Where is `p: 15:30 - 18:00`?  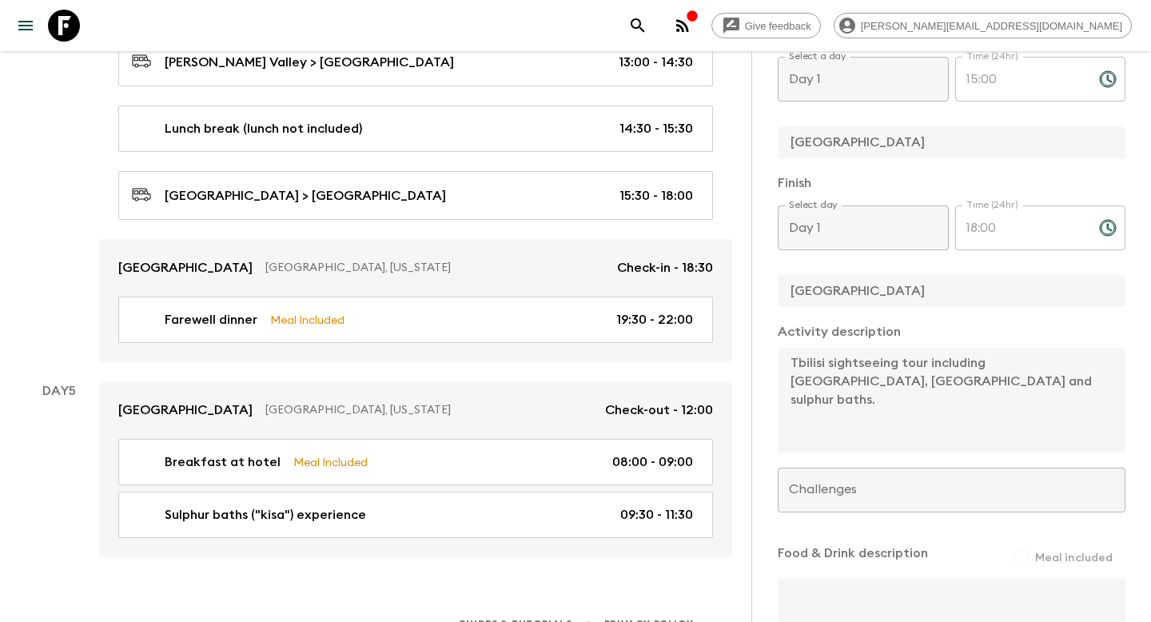 p: 15:30 - 18:00 is located at coordinates (656, 196).